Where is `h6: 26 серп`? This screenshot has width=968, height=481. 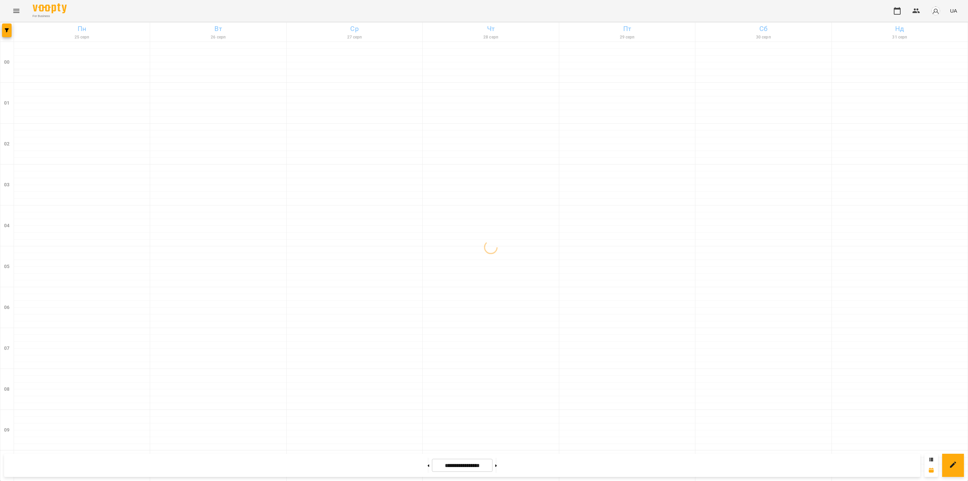
h6: 26 серп is located at coordinates (218, 37).